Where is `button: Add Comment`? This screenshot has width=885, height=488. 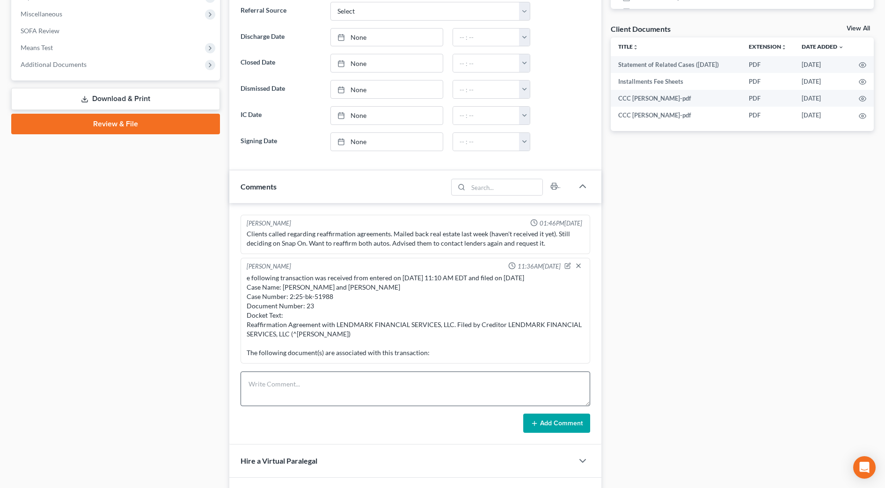
button: Add Comment is located at coordinates (557, 424).